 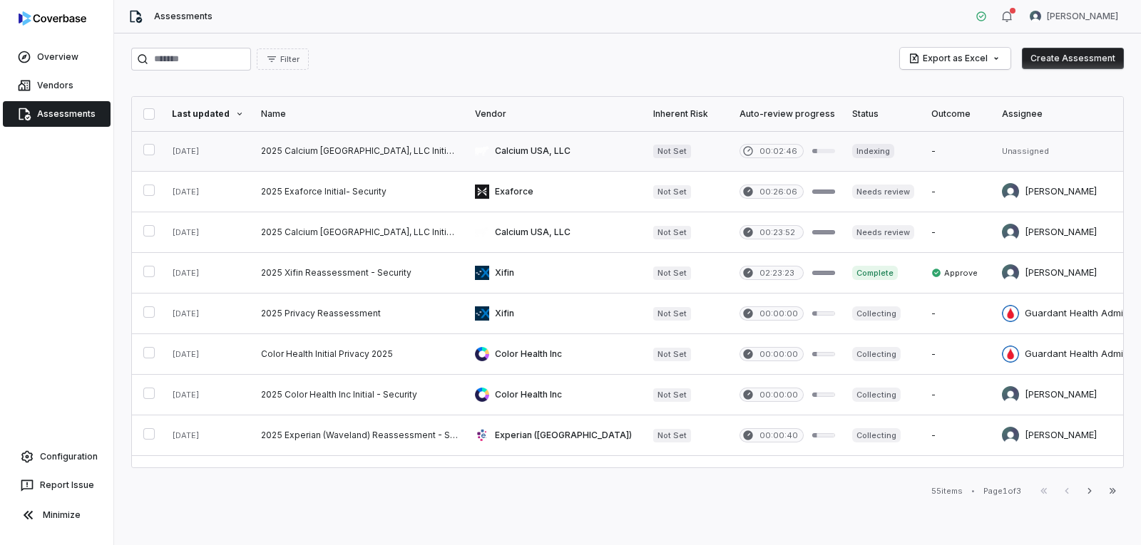 I want to click on button: Minimize, so click(x=56, y=515).